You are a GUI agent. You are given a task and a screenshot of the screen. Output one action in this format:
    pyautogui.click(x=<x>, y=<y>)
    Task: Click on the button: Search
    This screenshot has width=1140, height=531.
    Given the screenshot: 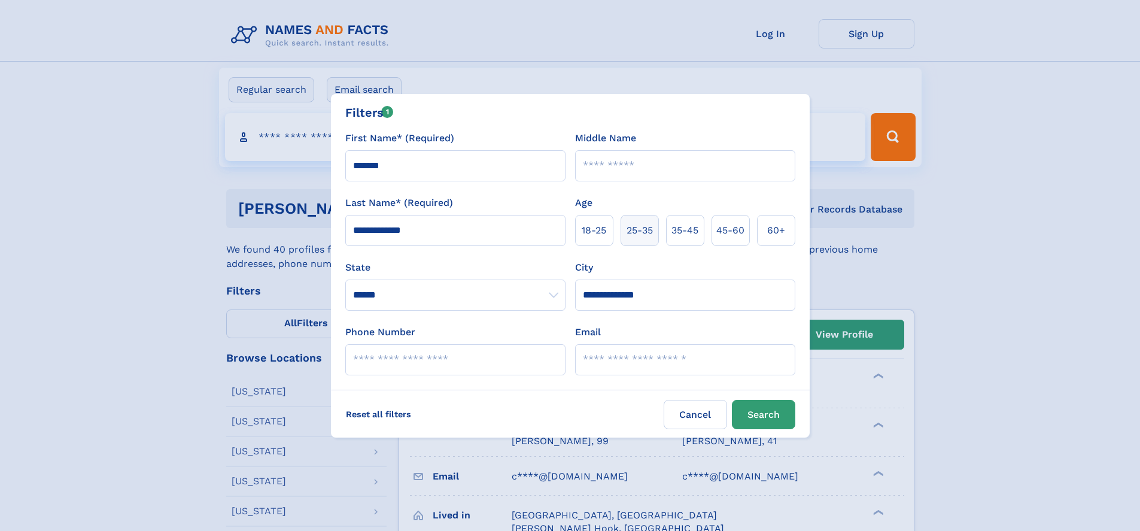 What is the action you would take?
    pyautogui.click(x=764, y=414)
    